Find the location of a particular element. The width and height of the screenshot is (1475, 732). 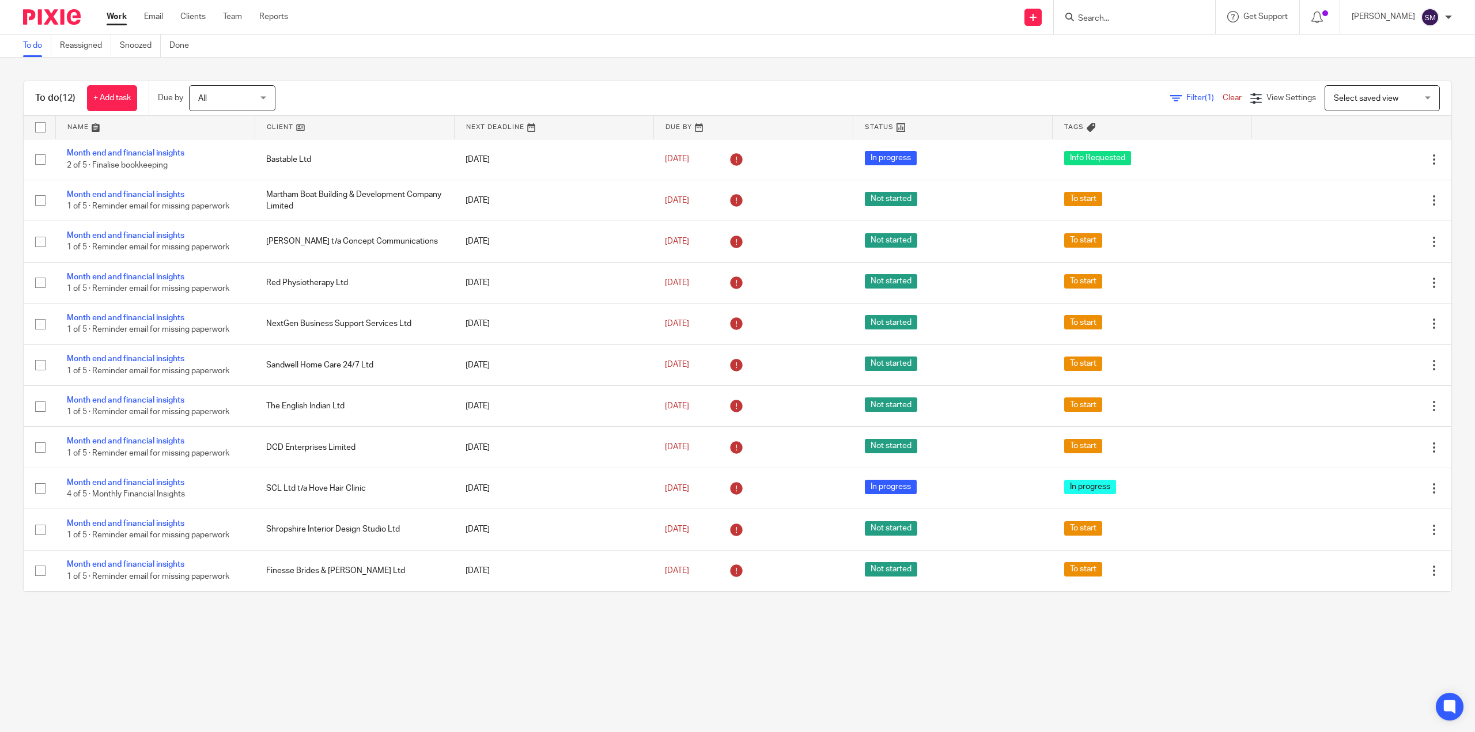

span: View Settings is located at coordinates (1291, 98).